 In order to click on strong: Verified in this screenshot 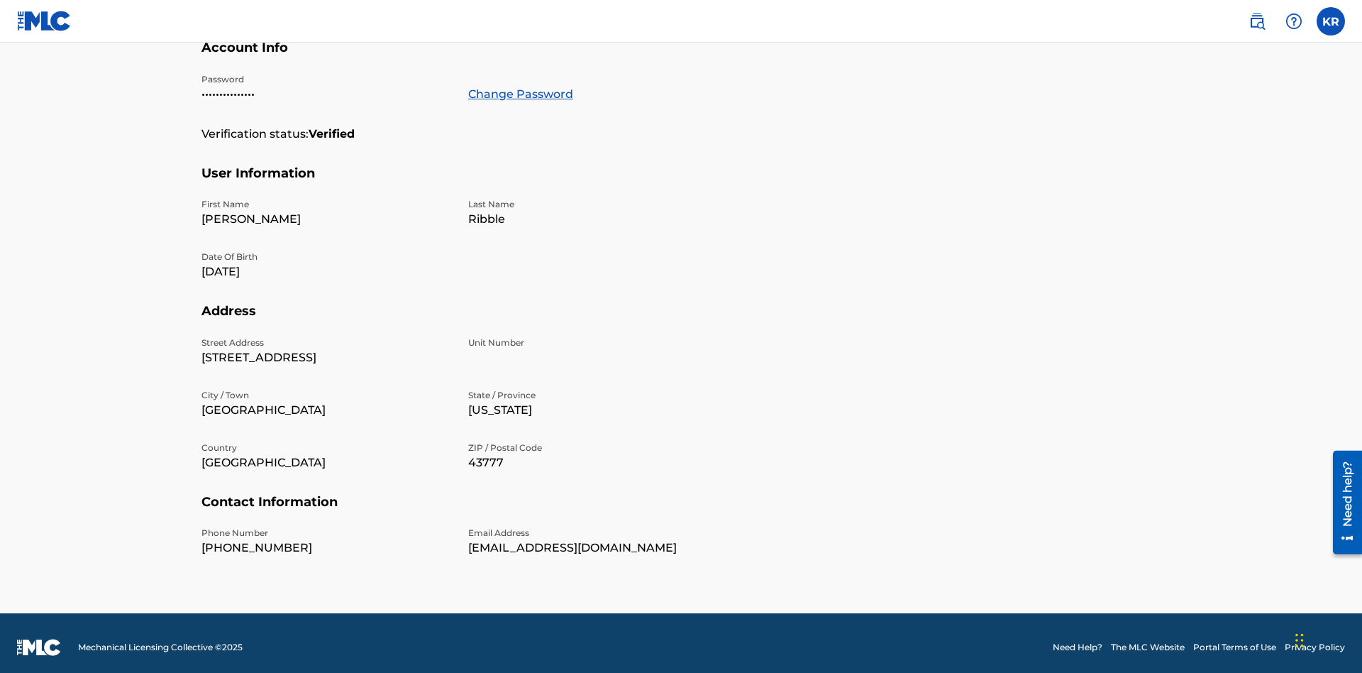, I will do `click(331, 134)`.